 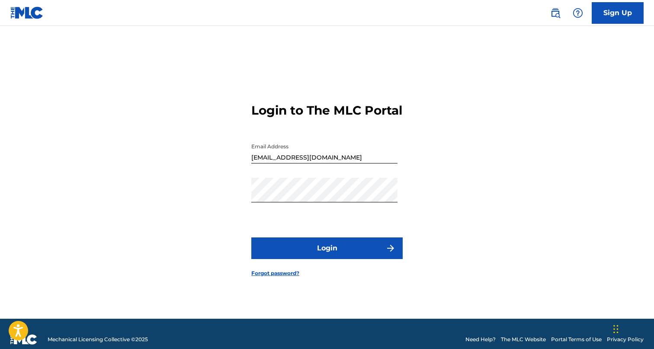 What do you see at coordinates (27, 13) in the screenshot?
I see `img: MLC Logo` at bounding box center [27, 13].